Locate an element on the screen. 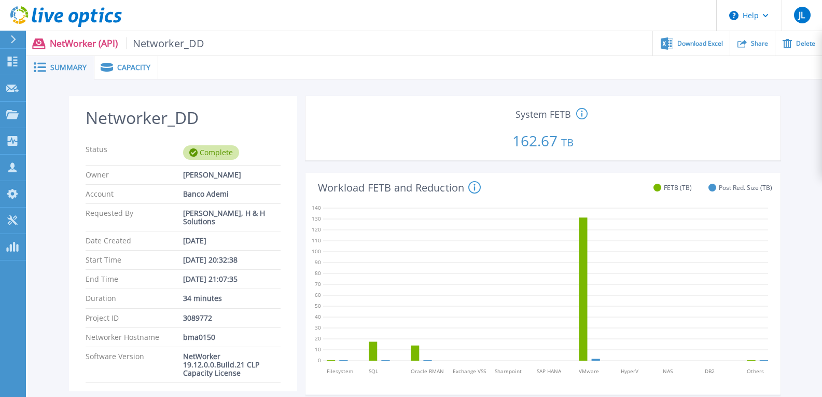 The width and height of the screenshot is (822, 397). tspan: VMware is located at coordinates (589, 371).